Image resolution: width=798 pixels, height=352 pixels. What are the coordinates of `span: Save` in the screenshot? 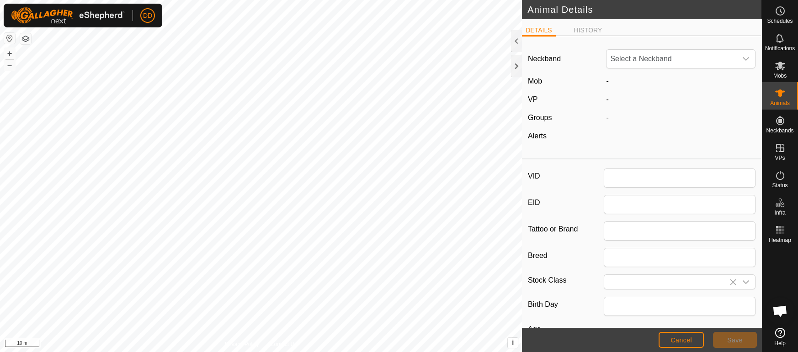 It's located at (735, 341).